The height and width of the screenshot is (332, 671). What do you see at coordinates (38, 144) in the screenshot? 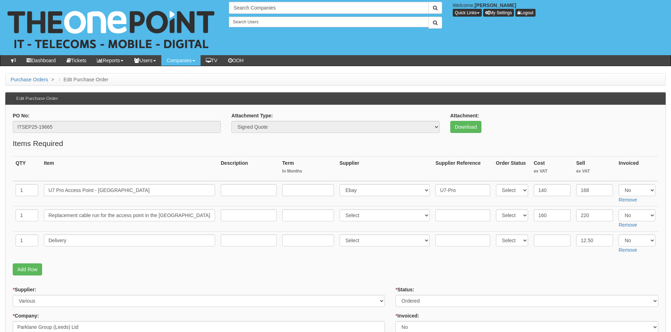
I see `legend: Items Required` at bounding box center [38, 144].